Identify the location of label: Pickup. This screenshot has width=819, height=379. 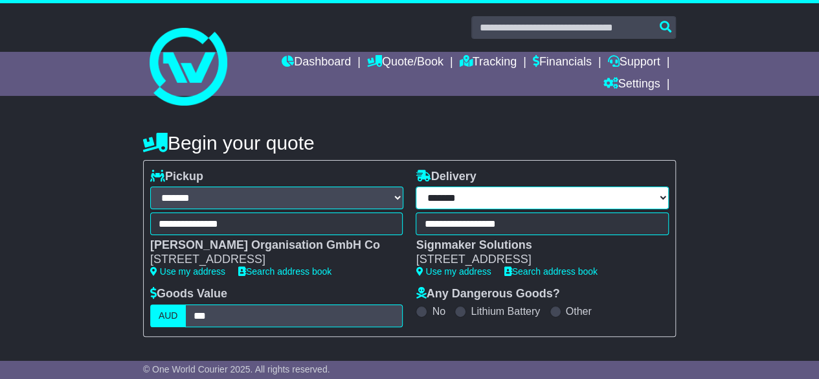
(177, 177).